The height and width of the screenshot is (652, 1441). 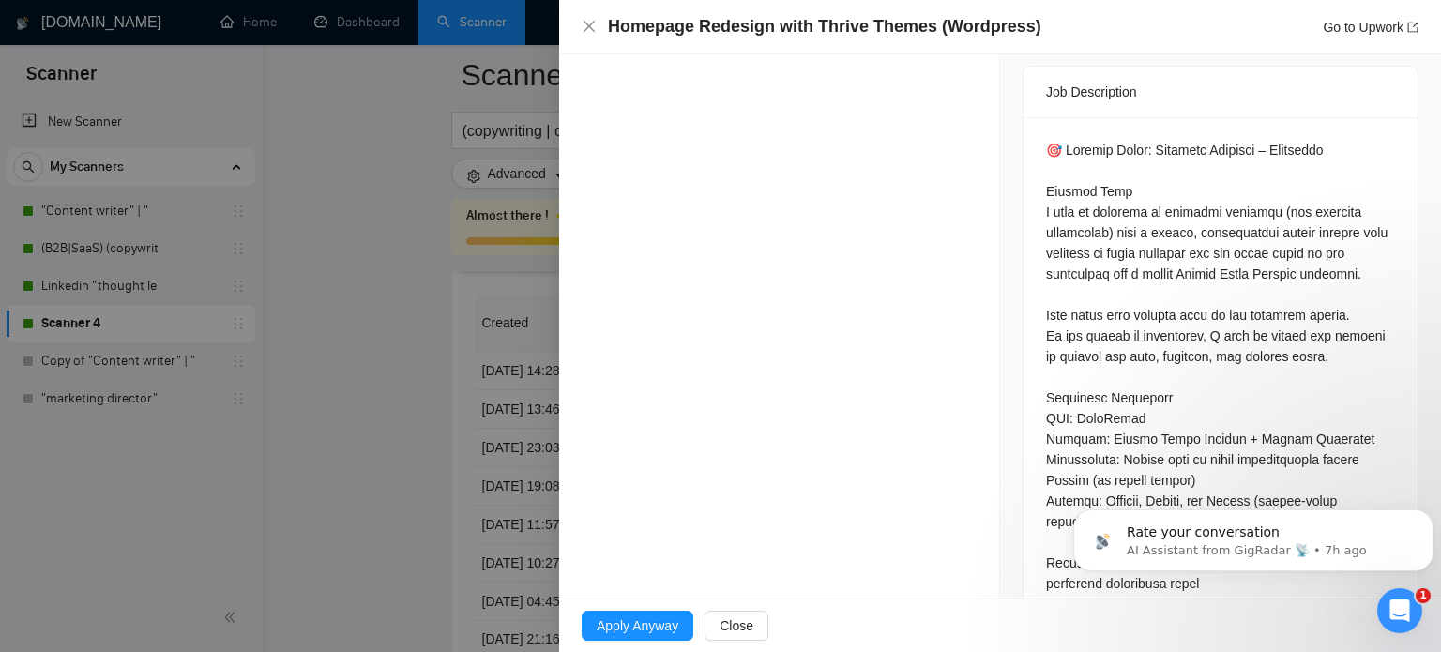 What do you see at coordinates (1371, 27) in the screenshot?
I see `a: Go to Upworkexport` at bounding box center [1371, 27].